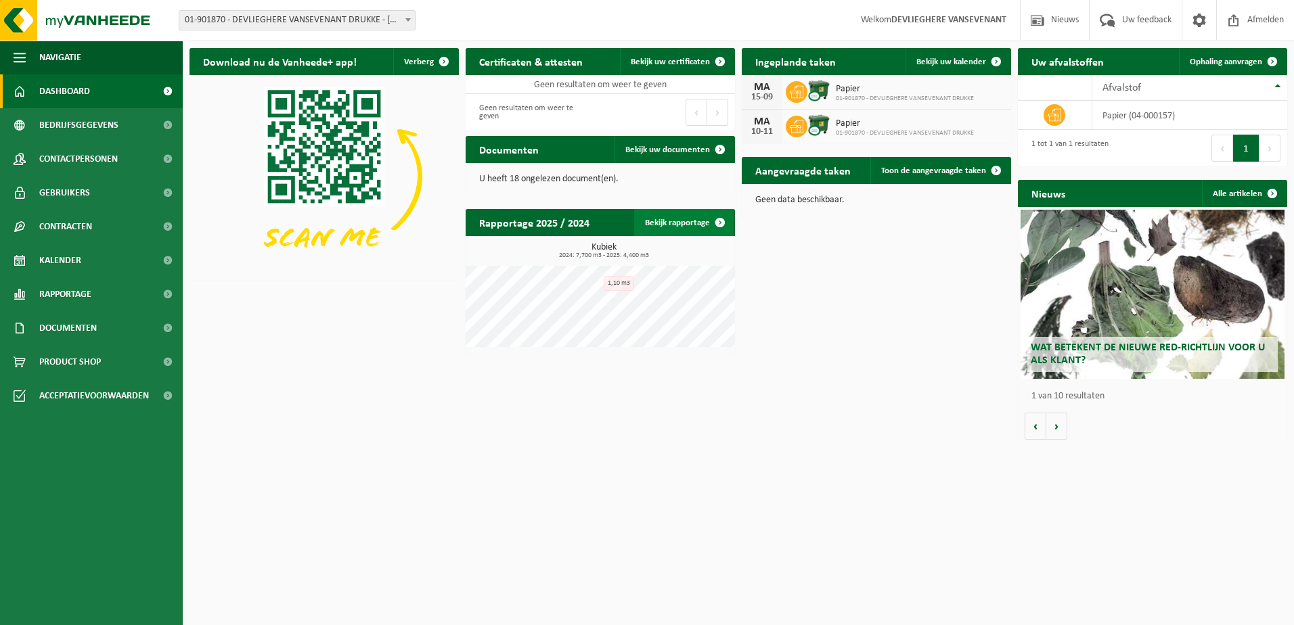 This screenshot has height=625, width=1294. Describe the element at coordinates (933, 170) in the screenshot. I see `span: Toon de aangevraagde taken` at that location.